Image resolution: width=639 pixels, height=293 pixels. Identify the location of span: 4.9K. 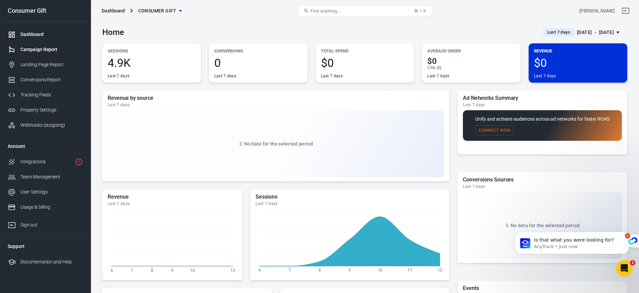
(152, 63).